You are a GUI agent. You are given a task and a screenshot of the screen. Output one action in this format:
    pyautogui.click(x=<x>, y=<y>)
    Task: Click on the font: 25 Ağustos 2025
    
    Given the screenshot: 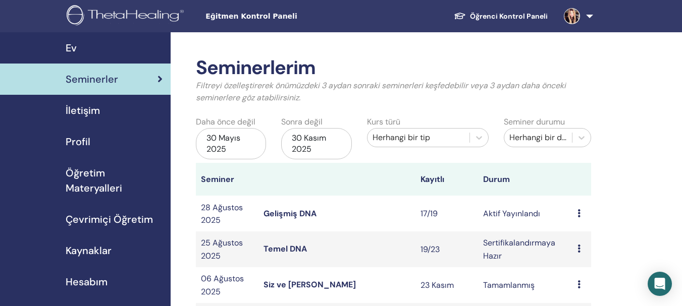 What is the action you would take?
    pyautogui.click(x=221, y=249)
    